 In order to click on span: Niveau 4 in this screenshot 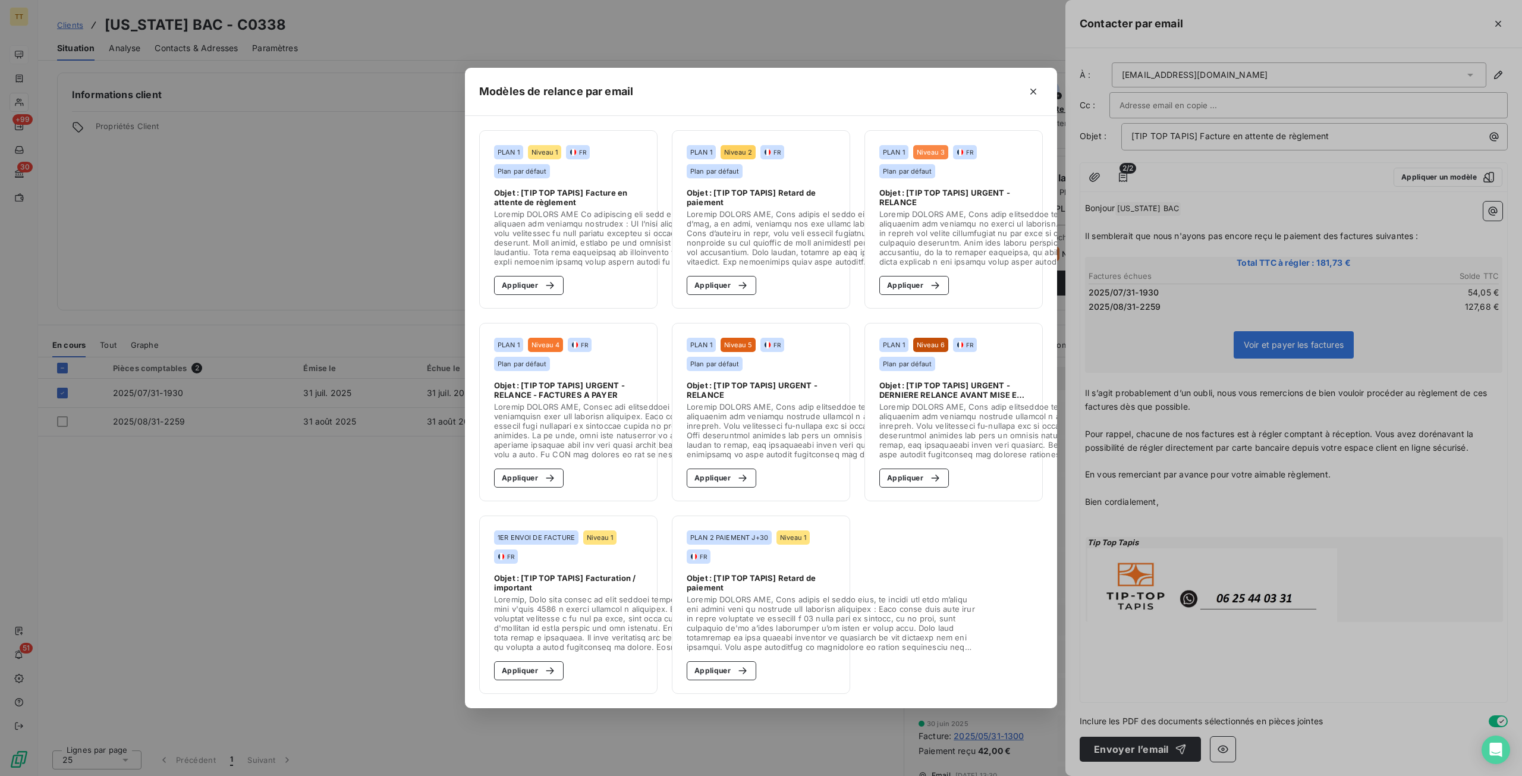, I will do `click(545, 345)`.